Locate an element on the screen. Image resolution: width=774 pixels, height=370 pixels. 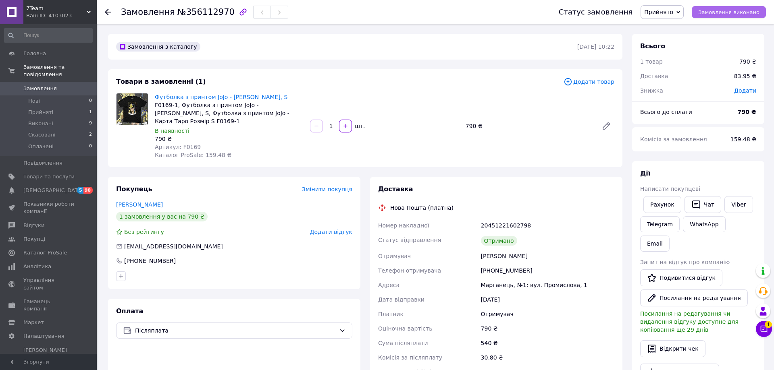
span: Товари в замовленні (1) is located at coordinates (161, 81).